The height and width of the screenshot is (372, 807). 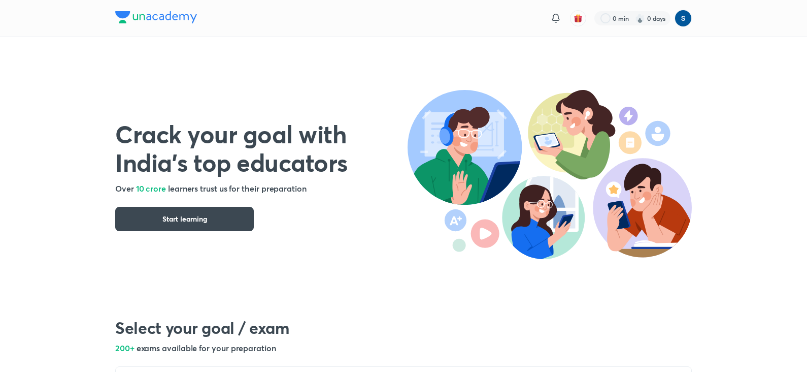 What do you see at coordinates (578, 18) in the screenshot?
I see `button: avatar` at bounding box center [578, 18].